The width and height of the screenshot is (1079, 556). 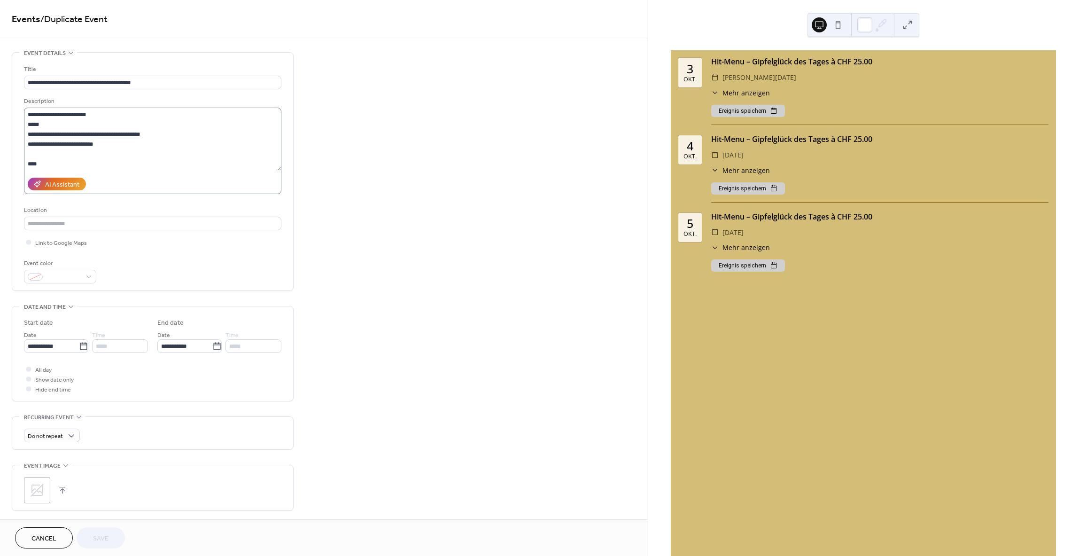 I want to click on a: Cancel, so click(x=44, y=537).